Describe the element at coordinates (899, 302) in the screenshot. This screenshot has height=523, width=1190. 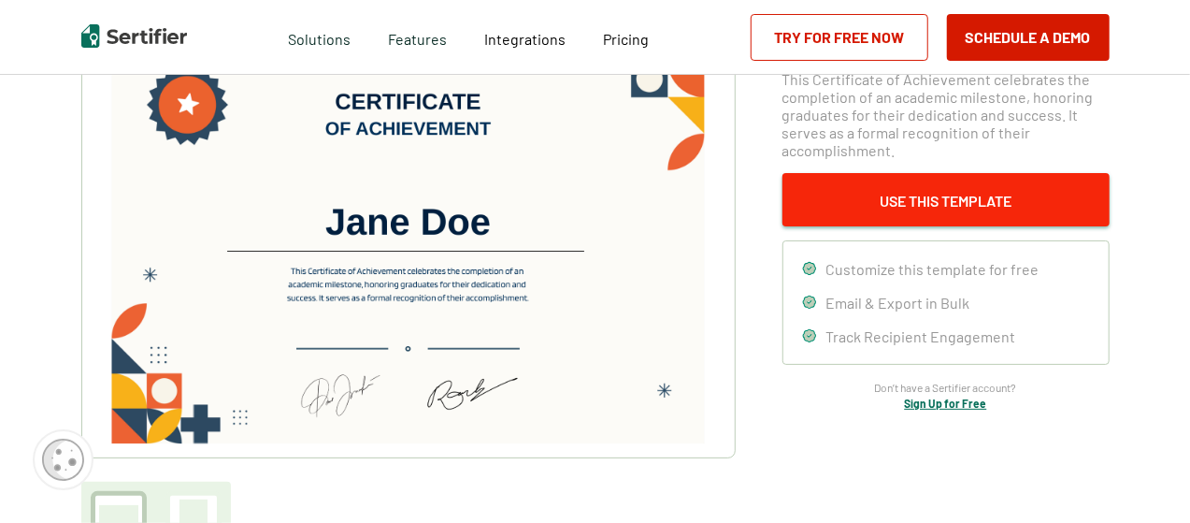
I see `span: Email & Export in Bulk` at that location.